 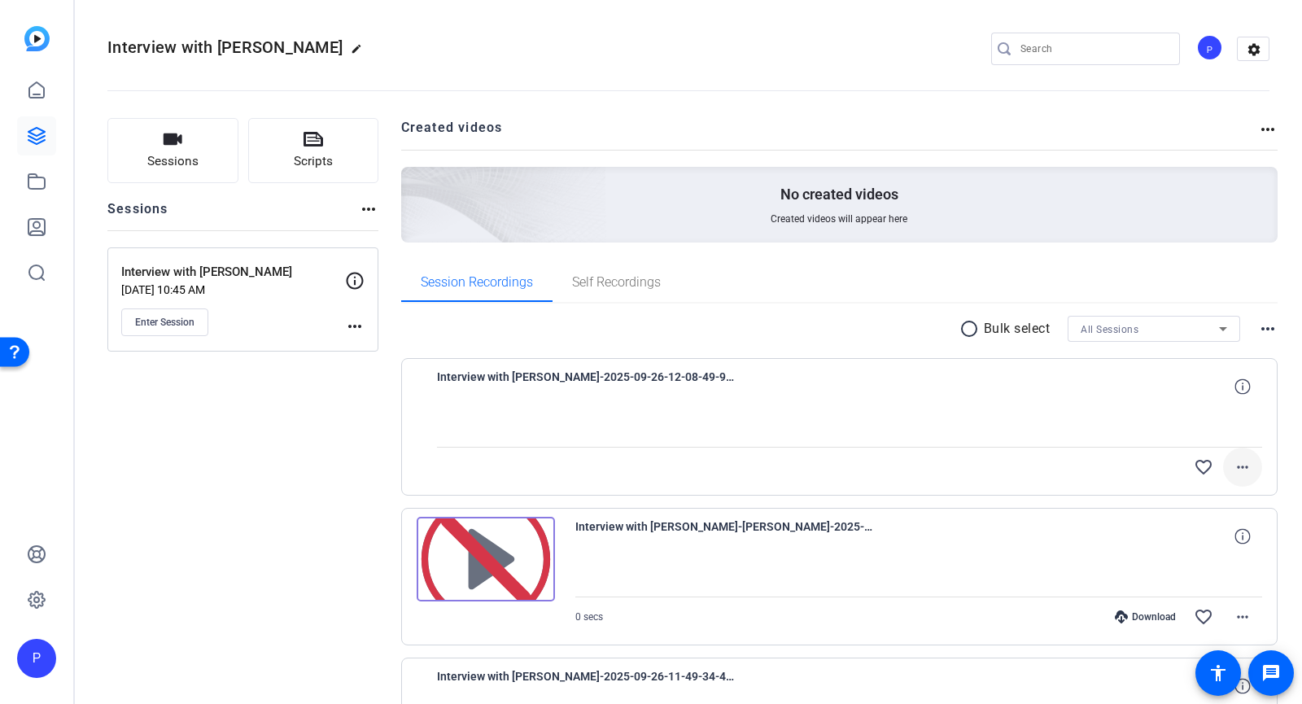 What do you see at coordinates (486, 559) in the screenshot?
I see `img: Preview is unavailable` at bounding box center [486, 559].